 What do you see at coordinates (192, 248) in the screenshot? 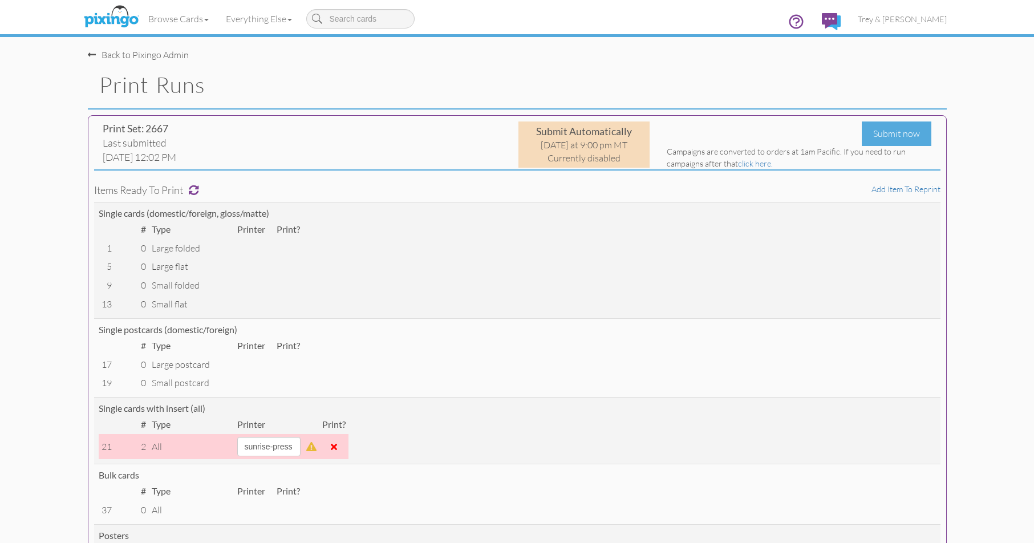
I see `td: large folded` at bounding box center [192, 248].